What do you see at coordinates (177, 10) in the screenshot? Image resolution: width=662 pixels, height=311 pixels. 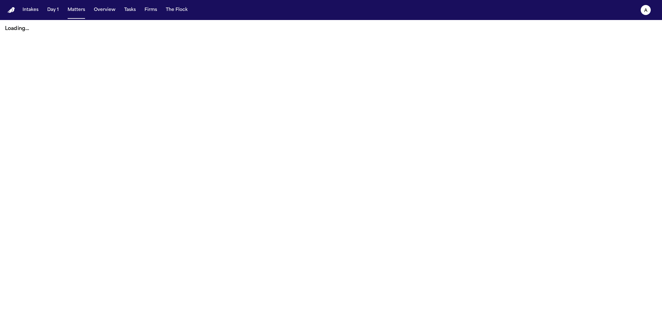 I see `a: The Flock` at bounding box center [177, 10].